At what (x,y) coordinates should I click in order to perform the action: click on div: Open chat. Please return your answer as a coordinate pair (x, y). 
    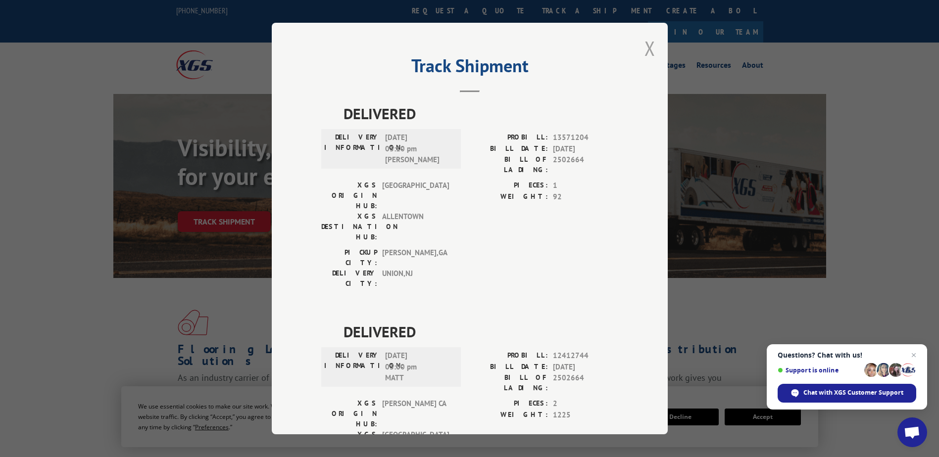
    Looking at the image, I should click on (912, 432).